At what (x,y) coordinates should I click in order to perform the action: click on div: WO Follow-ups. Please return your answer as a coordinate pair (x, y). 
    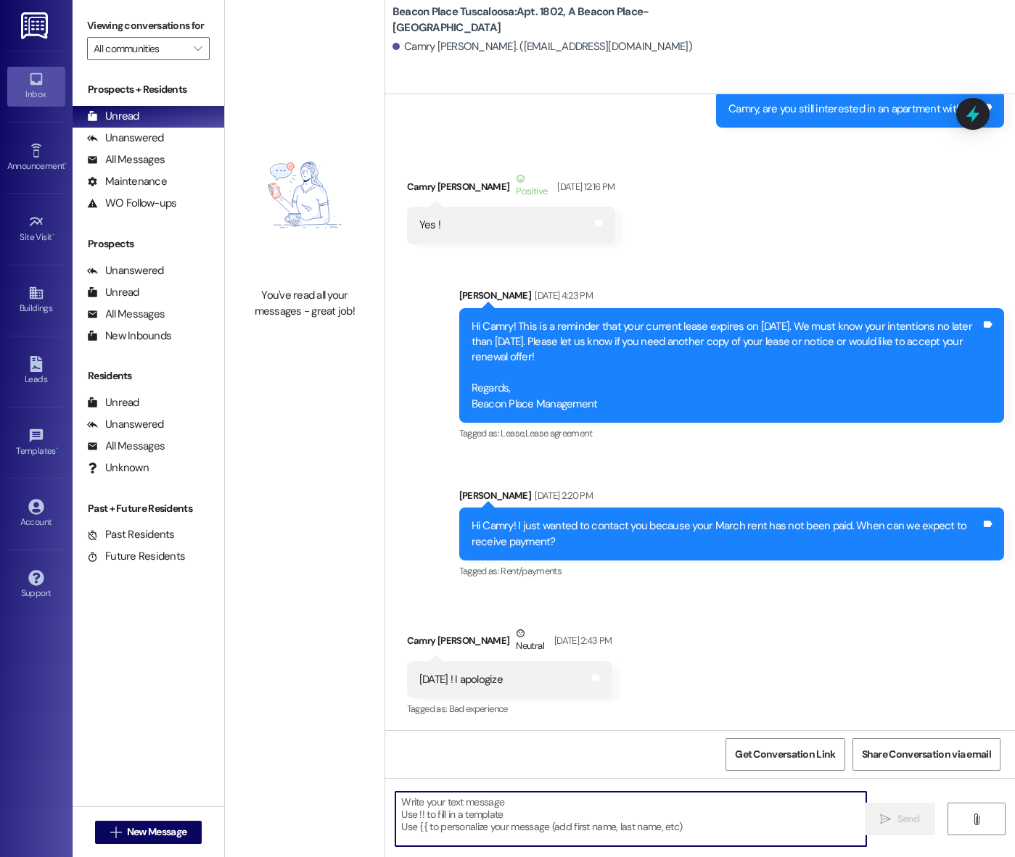
    Looking at the image, I should click on (131, 203).